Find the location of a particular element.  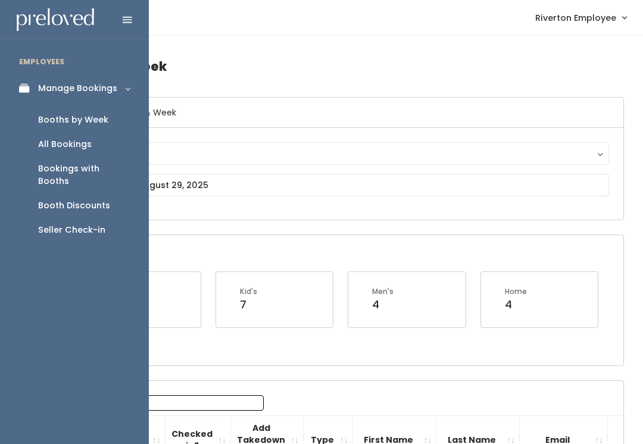

span: Riverton Employee is located at coordinates (576, 18).